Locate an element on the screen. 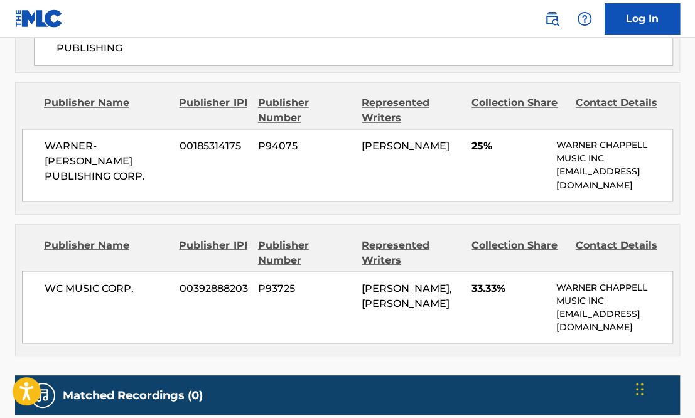 This screenshot has height=418, width=695. img: help is located at coordinates (584, 19).